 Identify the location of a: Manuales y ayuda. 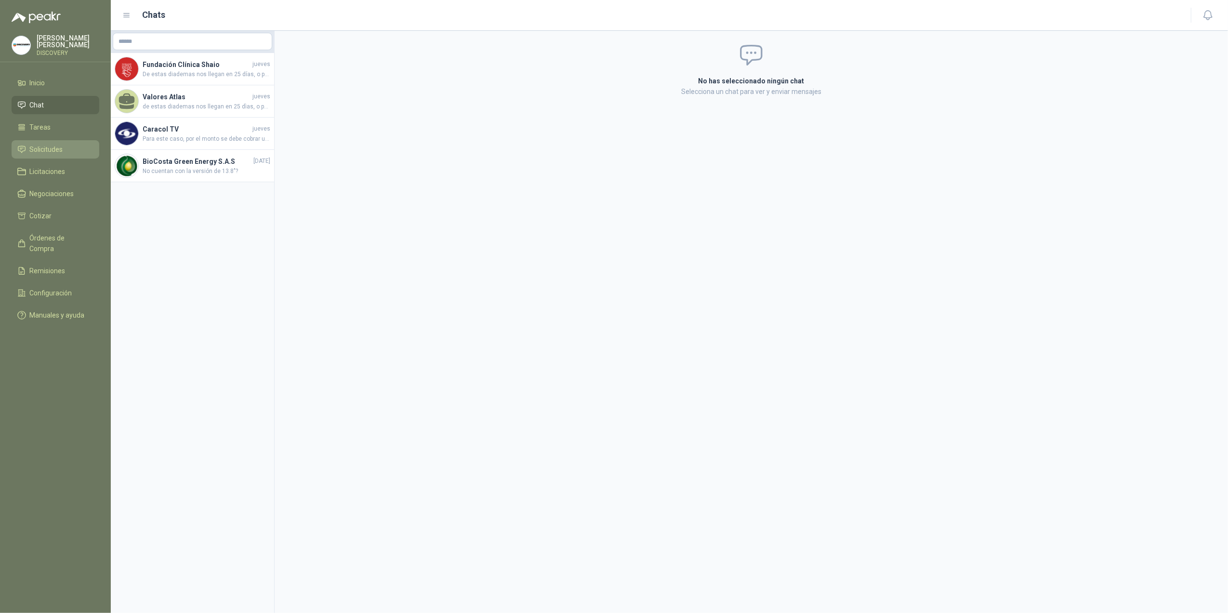
(55, 315).